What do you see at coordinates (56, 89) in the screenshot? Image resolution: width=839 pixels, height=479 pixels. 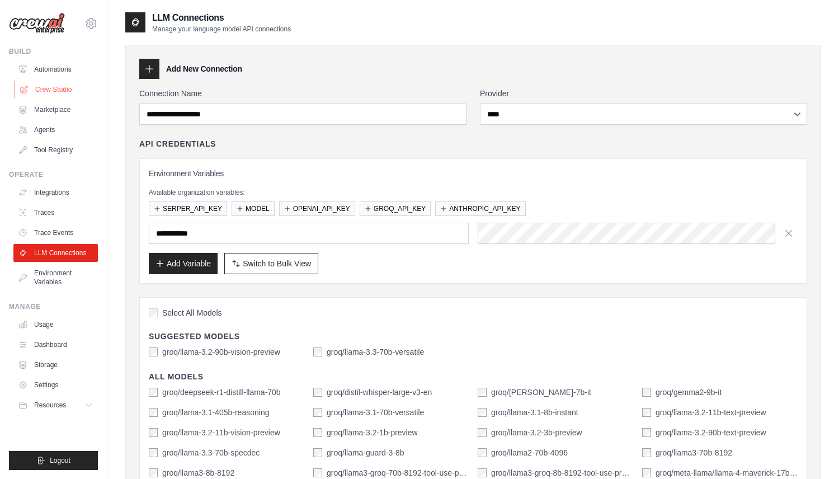 I see `a: Crew Studio` at bounding box center [56, 89].